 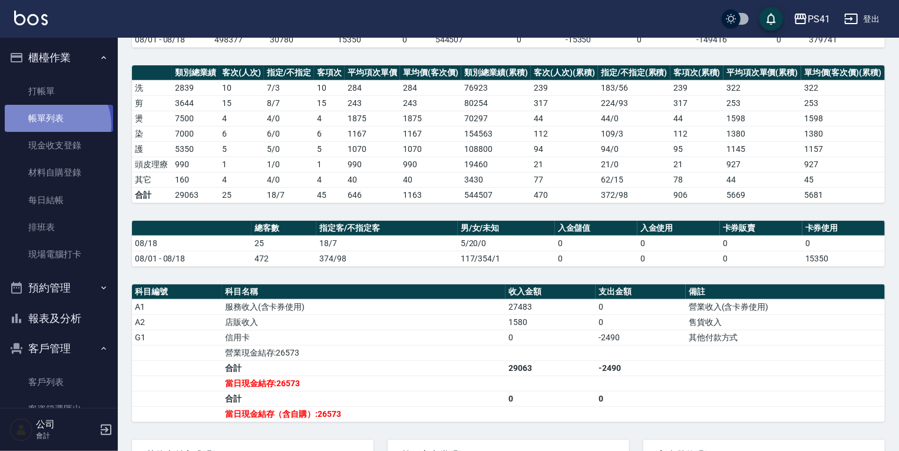 I want to click on td: -149416, so click(x=712, y=39).